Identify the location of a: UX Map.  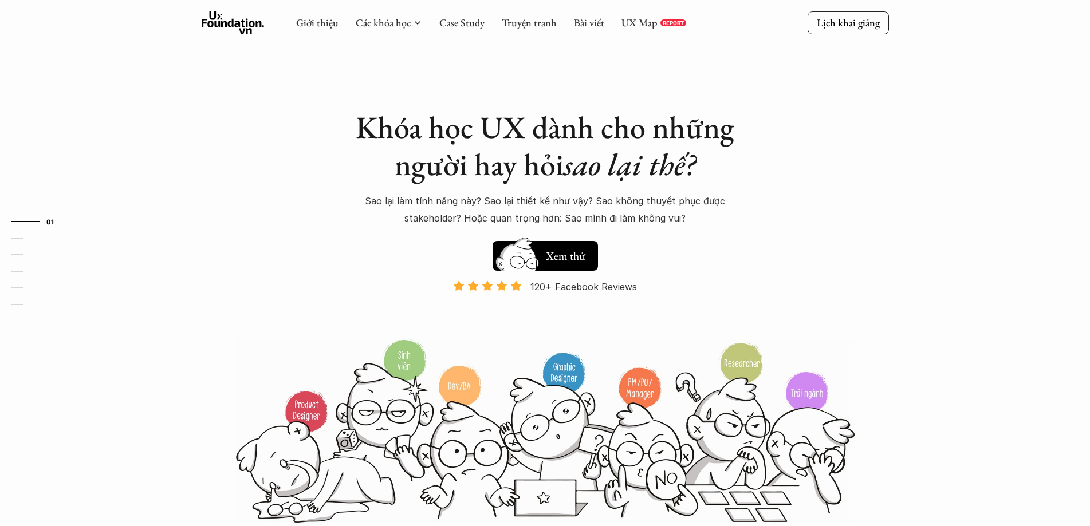
(639, 22).